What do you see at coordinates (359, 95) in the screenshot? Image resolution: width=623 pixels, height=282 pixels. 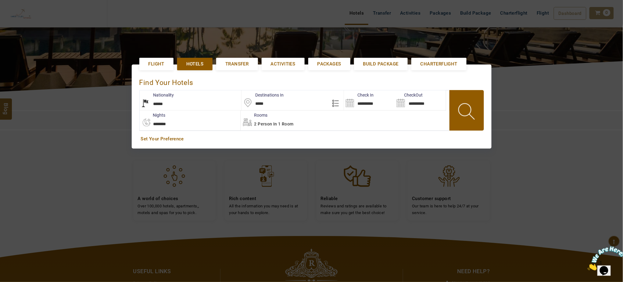 I see `label: Check In` at bounding box center [359, 95].